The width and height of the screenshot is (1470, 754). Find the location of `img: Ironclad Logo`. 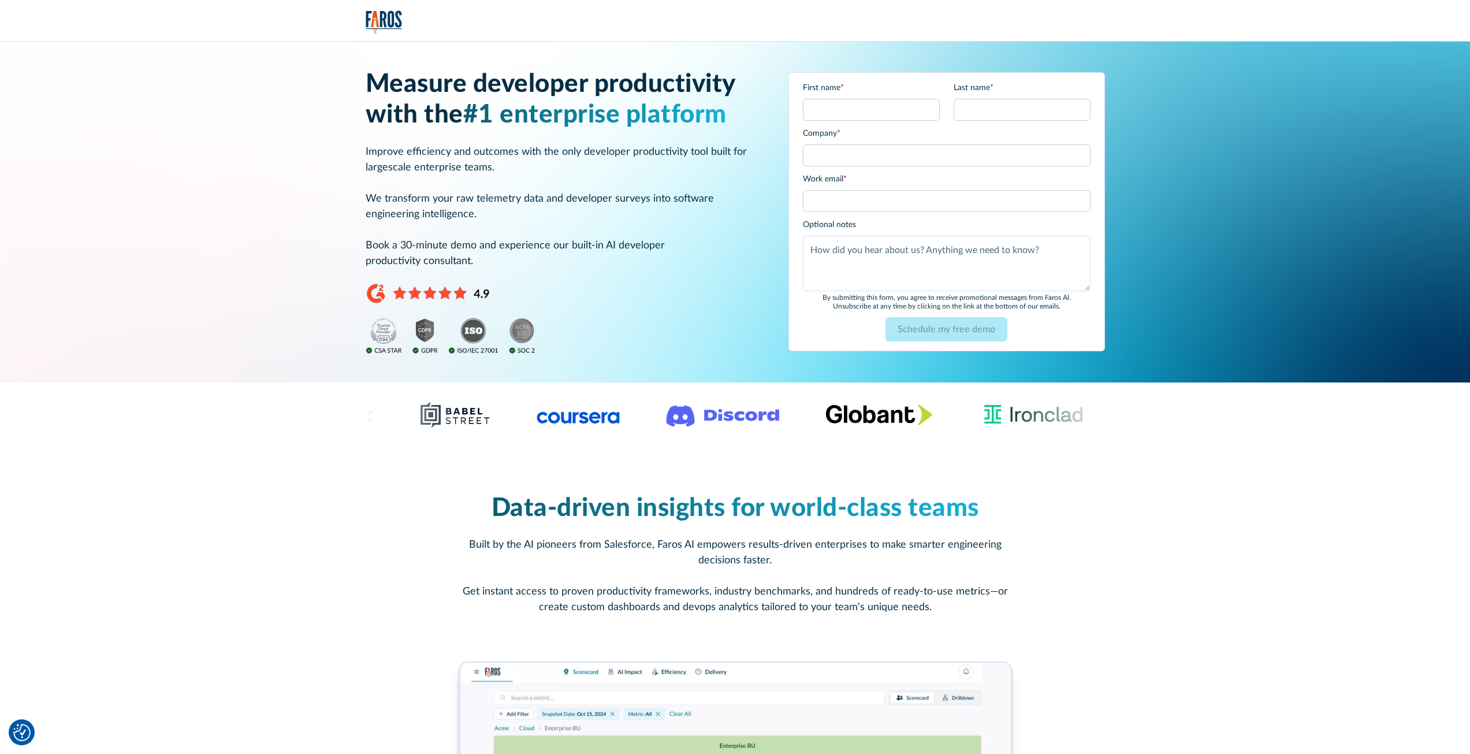

img: Ironclad Logo is located at coordinates (1033, 415).